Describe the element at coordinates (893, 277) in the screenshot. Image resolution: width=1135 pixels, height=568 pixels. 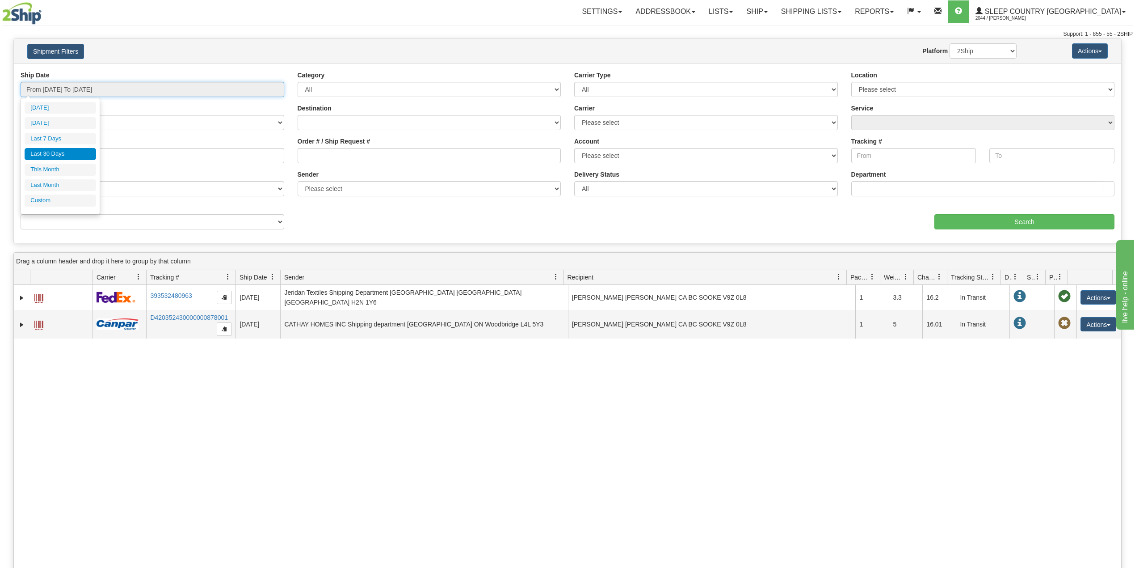
I see `span: Weight` at that location.